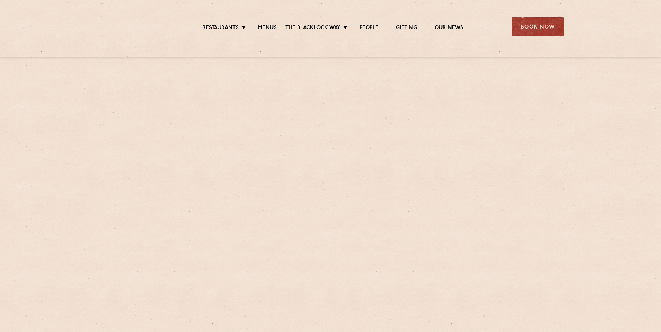 Image resolution: width=661 pixels, height=332 pixels. I want to click on a: Gifting, so click(406, 29).